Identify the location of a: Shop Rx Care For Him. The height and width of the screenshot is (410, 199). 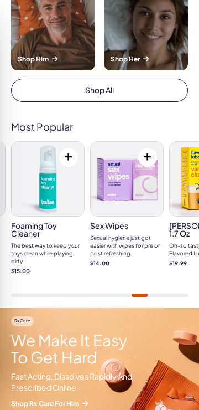
(75, 403).